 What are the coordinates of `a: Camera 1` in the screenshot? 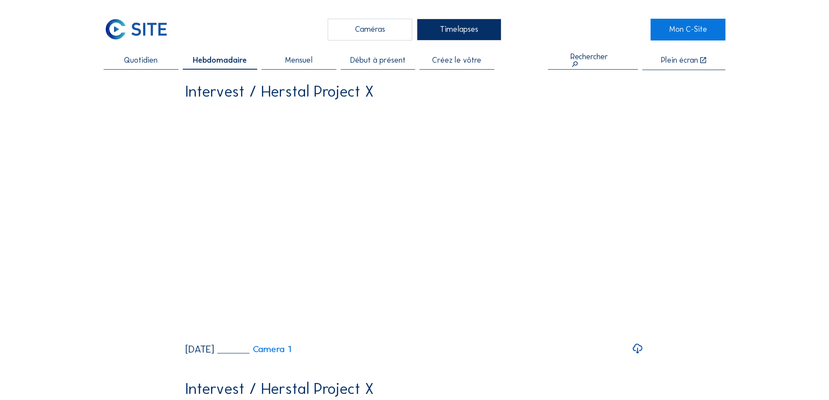 It's located at (254, 350).